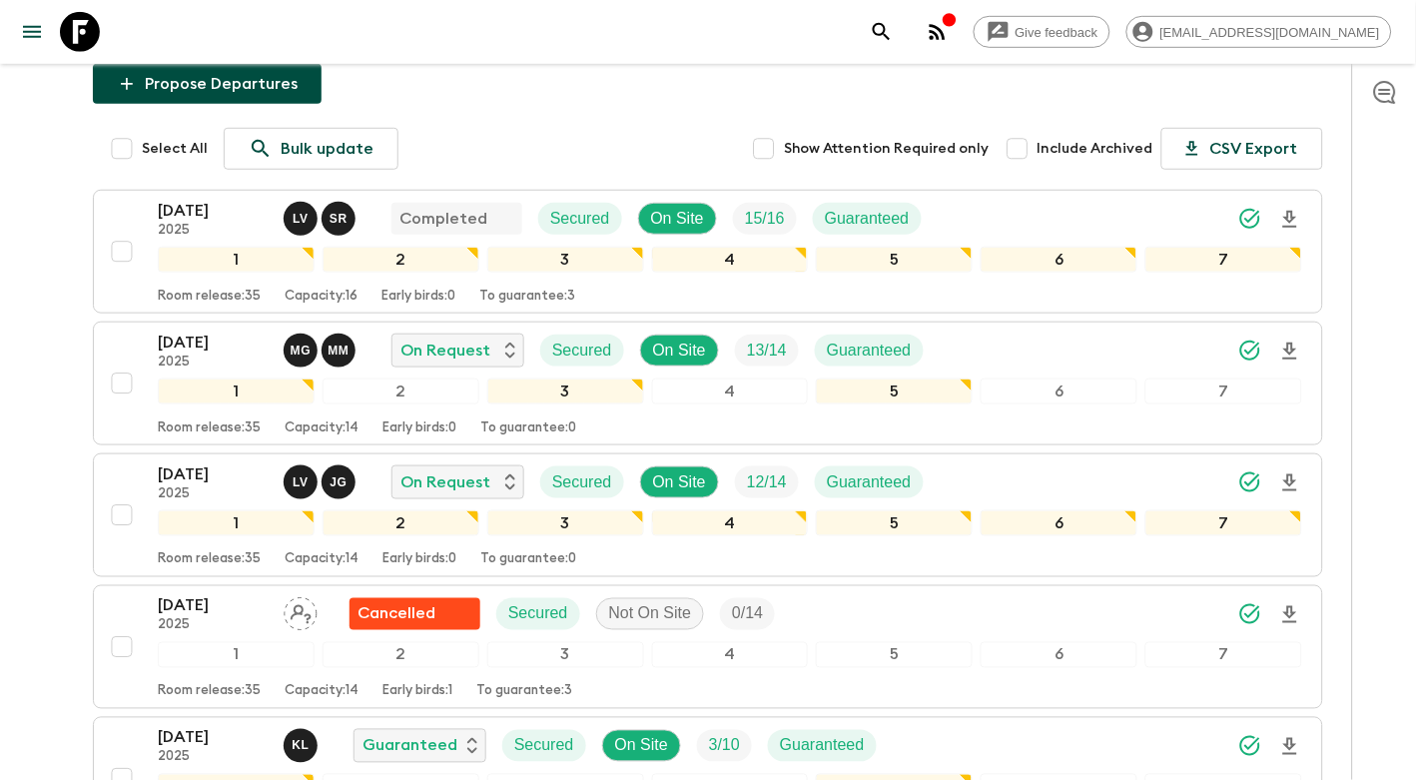  I want to click on p: Early birds: 1, so click(417, 692).